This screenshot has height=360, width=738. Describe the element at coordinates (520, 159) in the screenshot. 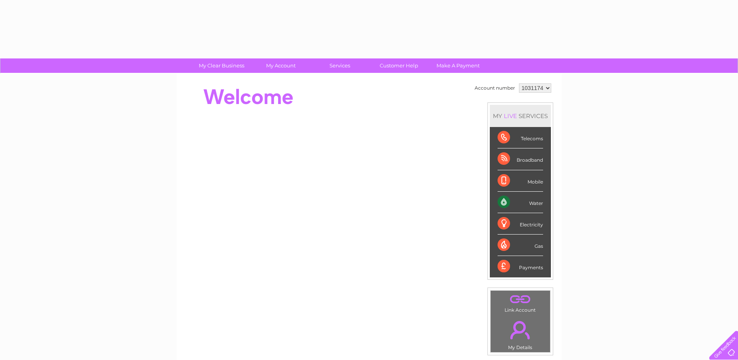

I see `div: Broadband` at that location.